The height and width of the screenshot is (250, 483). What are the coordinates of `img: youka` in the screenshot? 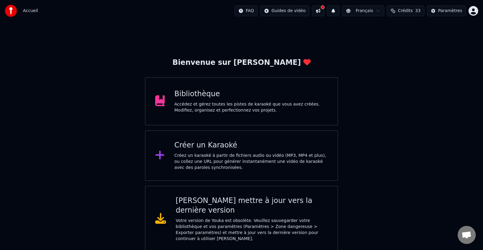 It's located at (11, 11).